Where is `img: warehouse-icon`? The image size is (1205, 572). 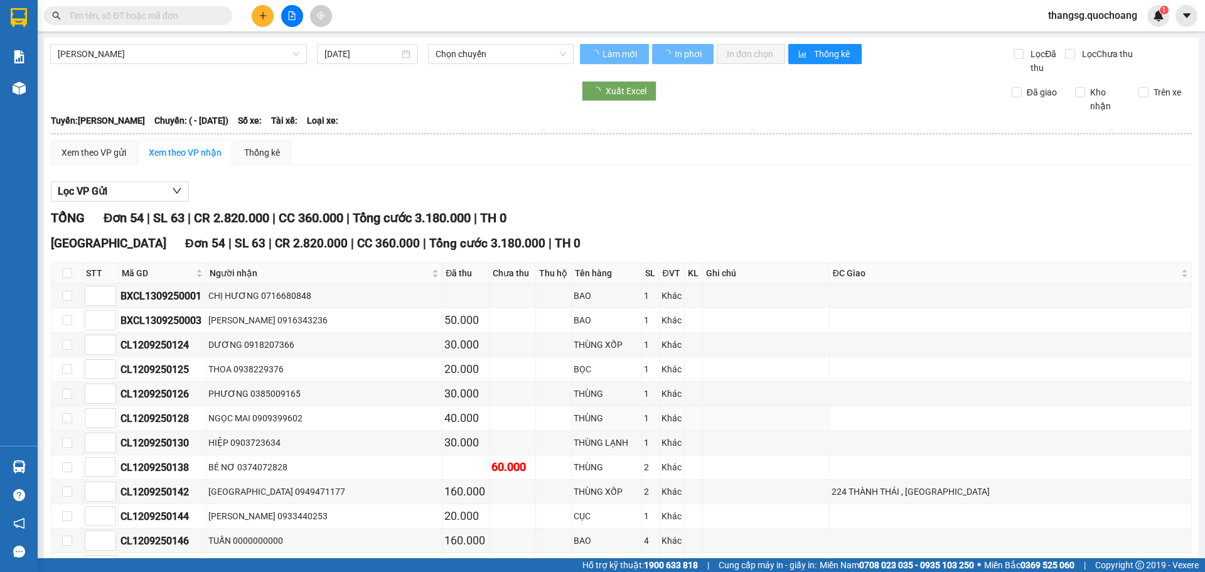
img: warehouse-icon is located at coordinates (19, 466).